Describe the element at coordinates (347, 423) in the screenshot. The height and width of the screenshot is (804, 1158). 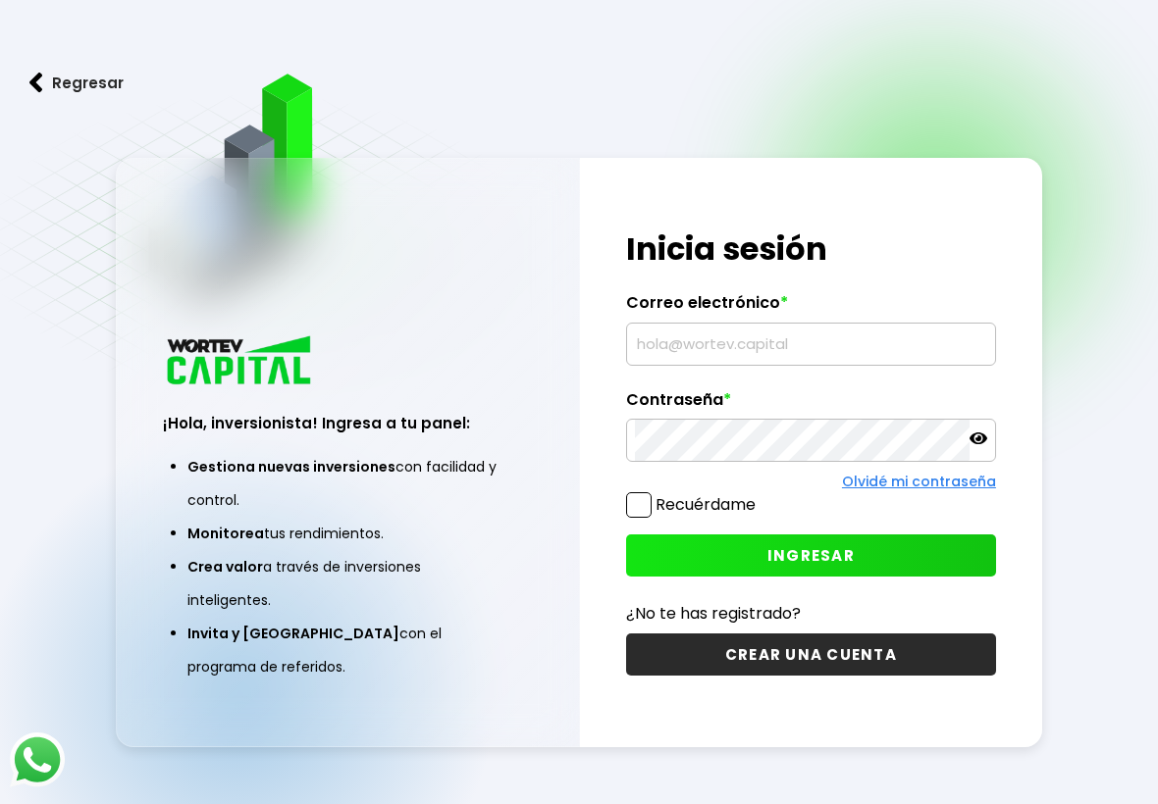
I see `h3: ¡Hola, inversionista! Ingresa a tu panel:` at that location.